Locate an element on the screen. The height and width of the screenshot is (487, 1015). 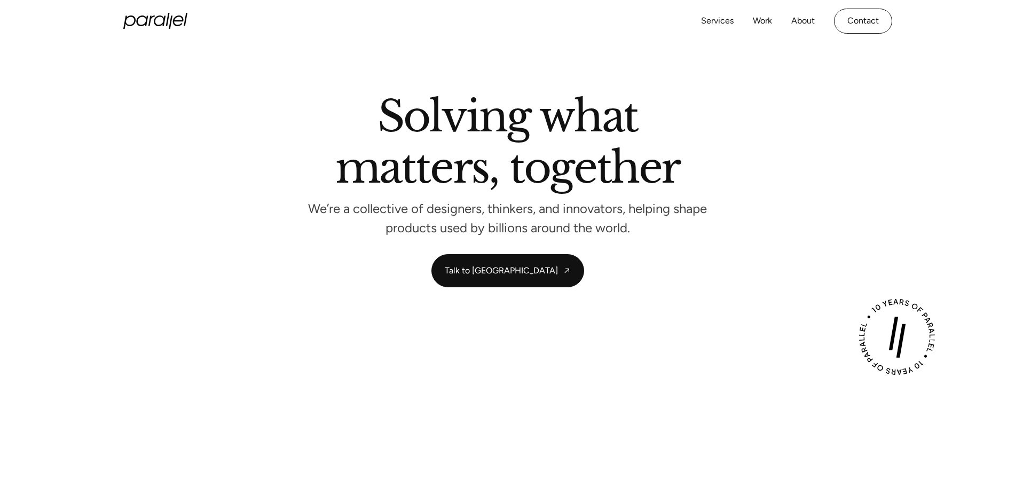
a: Services is located at coordinates (717, 21).